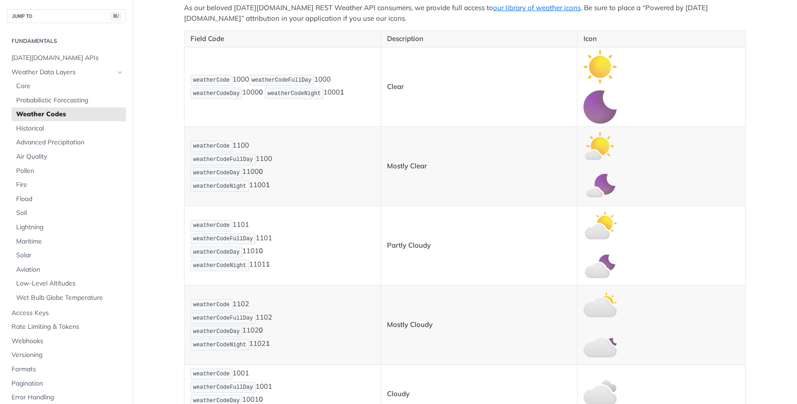  What do you see at coordinates (69, 171) in the screenshot?
I see `a: Pollen` at bounding box center [69, 171].